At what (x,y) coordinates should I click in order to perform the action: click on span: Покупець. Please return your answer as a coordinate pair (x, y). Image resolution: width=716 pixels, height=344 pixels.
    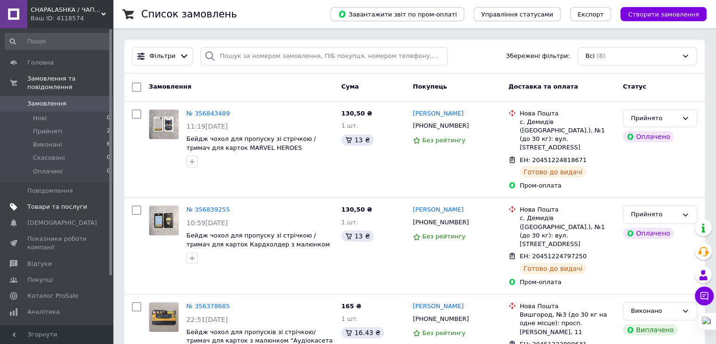
    Looking at the image, I should click on (430, 86).